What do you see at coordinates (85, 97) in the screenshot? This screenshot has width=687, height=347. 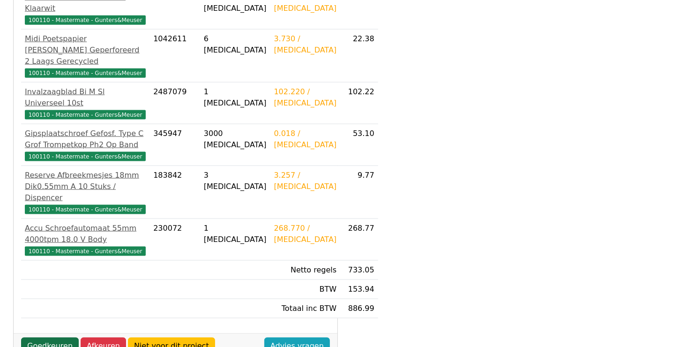 I see `div: Invalzaagblad Bi M Sl Universeel 10st` at bounding box center [85, 97].